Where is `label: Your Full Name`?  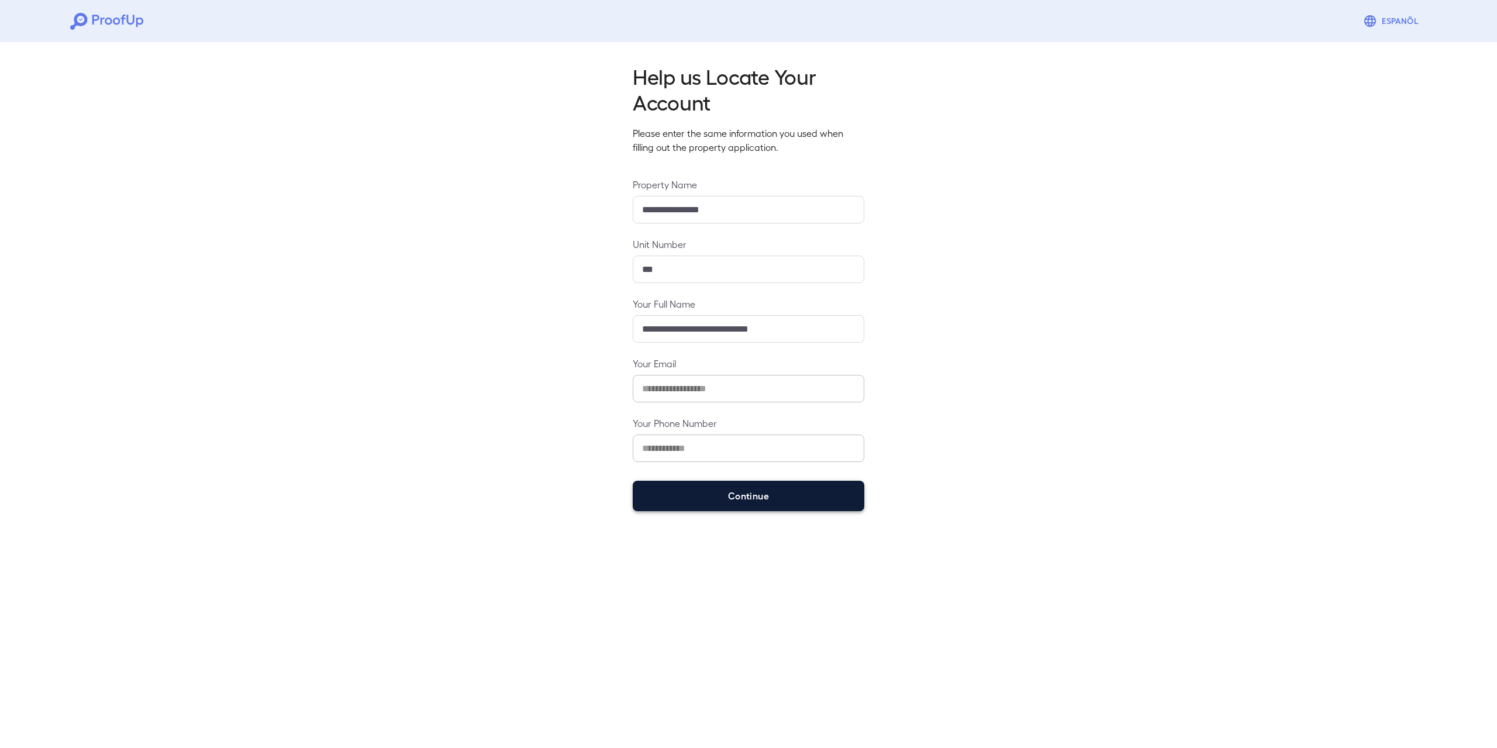 label: Your Full Name is located at coordinates (748, 303).